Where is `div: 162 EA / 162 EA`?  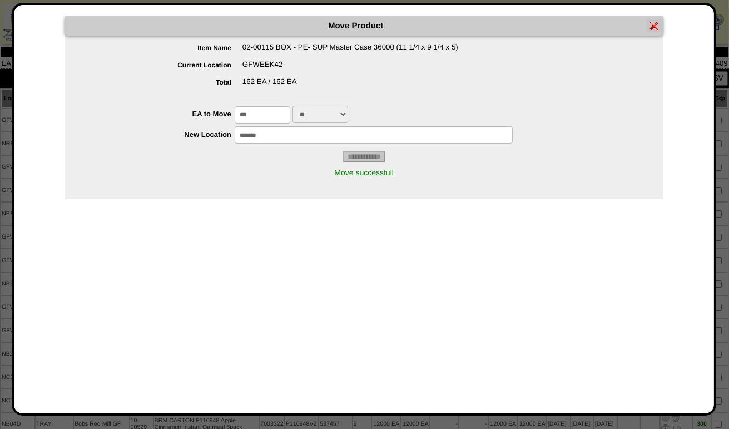 div: 162 EA / 162 EA is located at coordinates (375, 86).